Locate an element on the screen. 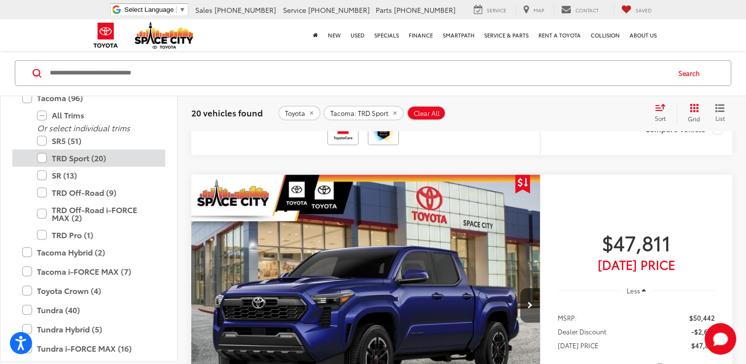 This screenshot has width=746, height=364. label: Tacoma (96) is located at coordinates (89, 98).